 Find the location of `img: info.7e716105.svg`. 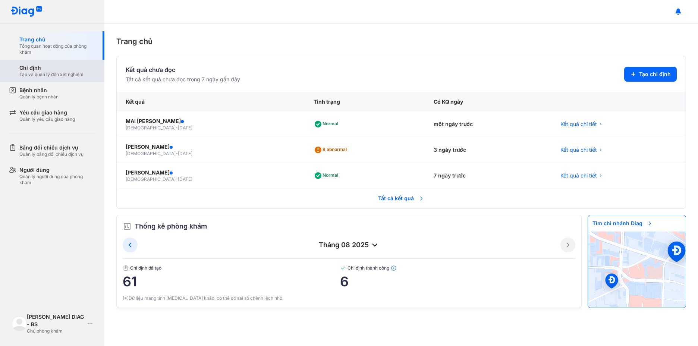

img: info.7e716105.svg is located at coordinates (394, 268).